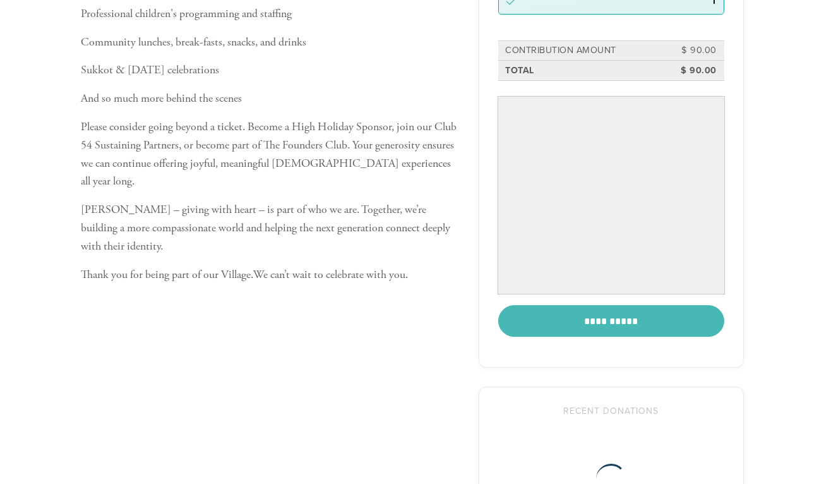  What do you see at coordinates (270, 42) in the screenshot?
I see `p: Community lunches, break-fasts, snacks, and drinks` at bounding box center [270, 42].